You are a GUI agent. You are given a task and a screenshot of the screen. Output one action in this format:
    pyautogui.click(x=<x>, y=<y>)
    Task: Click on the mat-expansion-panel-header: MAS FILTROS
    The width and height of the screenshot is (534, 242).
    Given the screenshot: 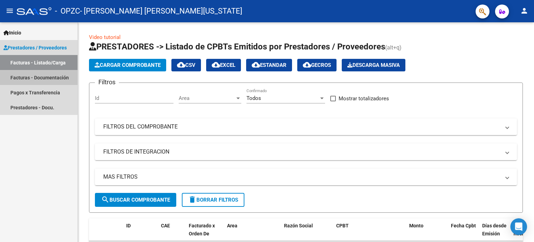 What is the action you would take?
    pyautogui.click(x=306, y=177)
    